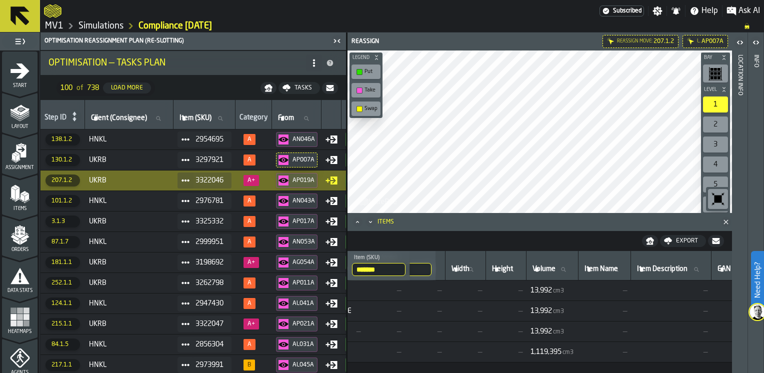 Image resolution: width=764 pixels, height=373 pixels. What do you see at coordinates (20, 195) in the screenshot?
I see `li: menu Items` at bounding box center [20, 195].